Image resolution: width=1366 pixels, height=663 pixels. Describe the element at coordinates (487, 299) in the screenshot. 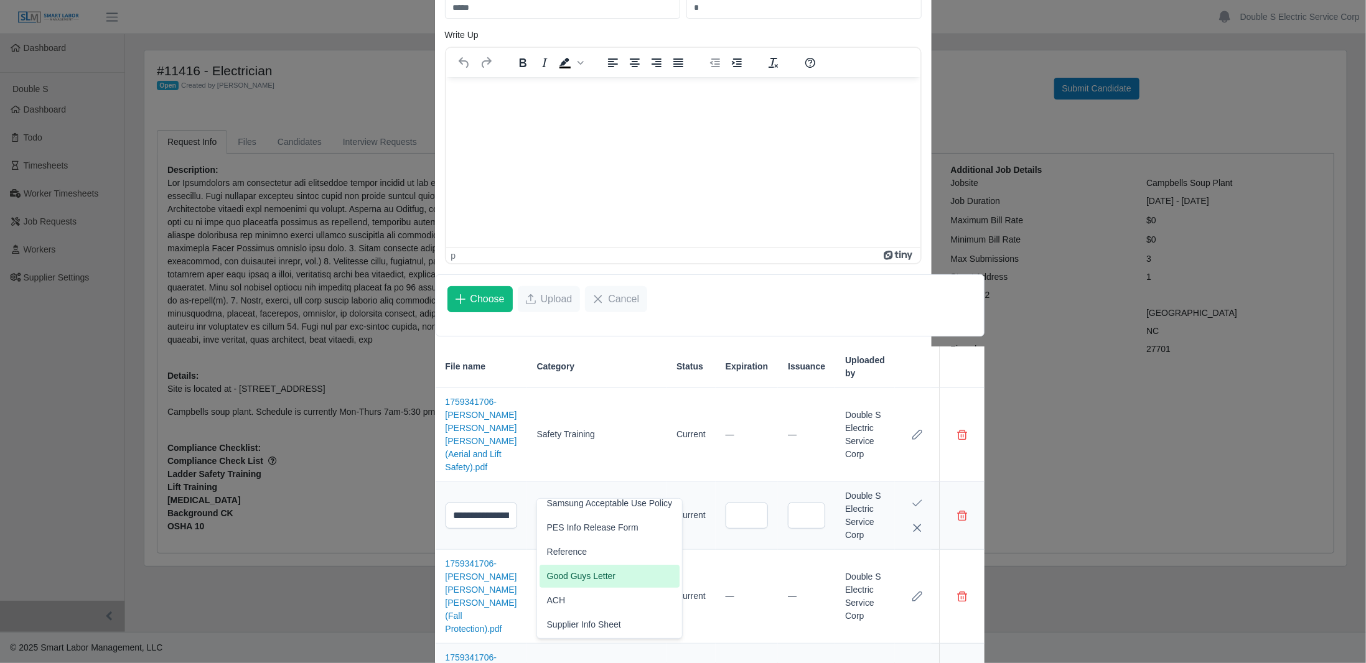

I see `span: Choose` at that location.